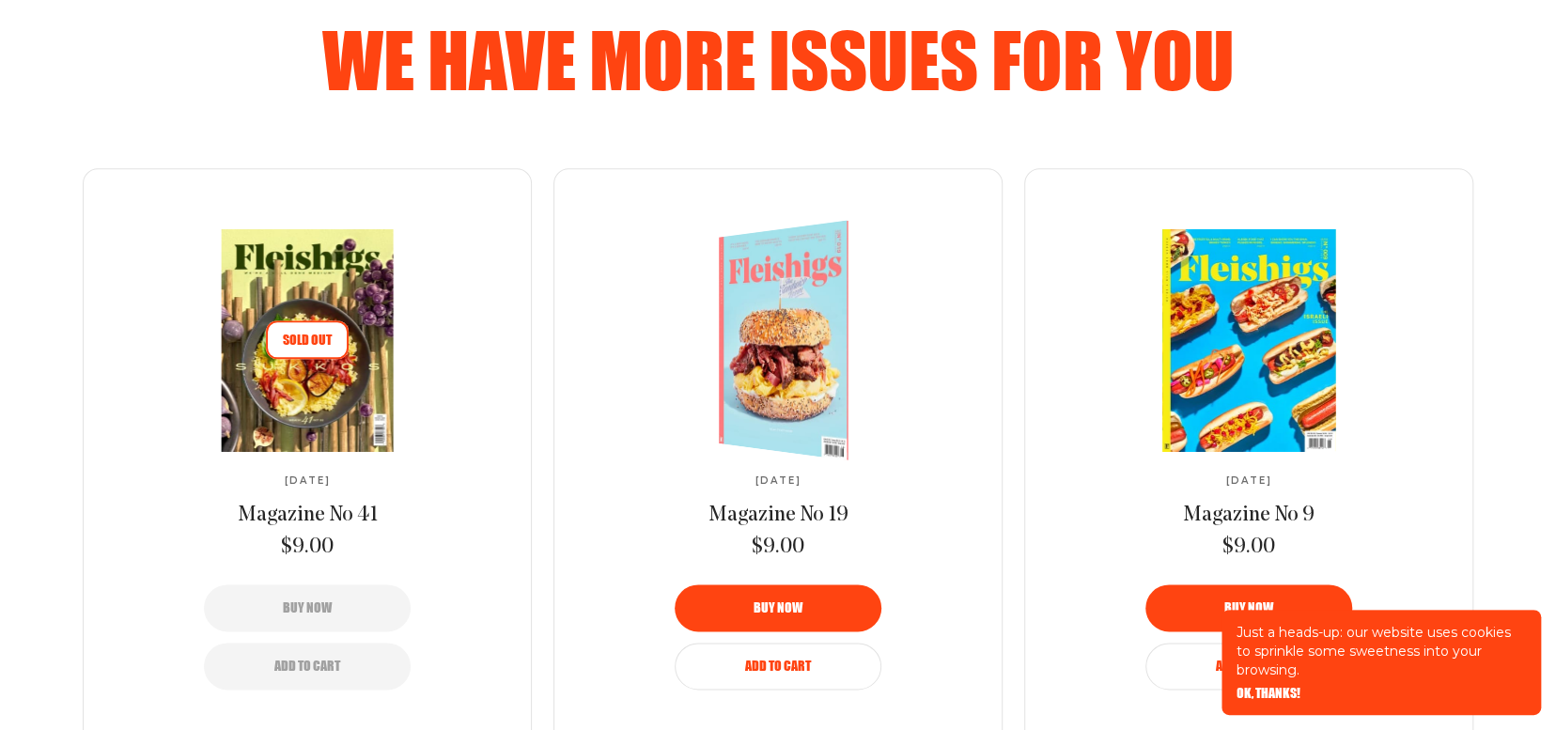 The width and height of the screenshot is (1556, 730). I want to click on a: Magazine No 9Magazine No 9, so click(1249, 340).